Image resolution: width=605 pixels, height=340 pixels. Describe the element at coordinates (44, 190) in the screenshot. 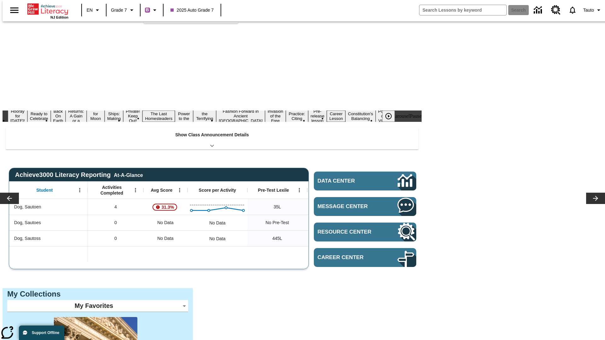

I see `span: Student` at that location.